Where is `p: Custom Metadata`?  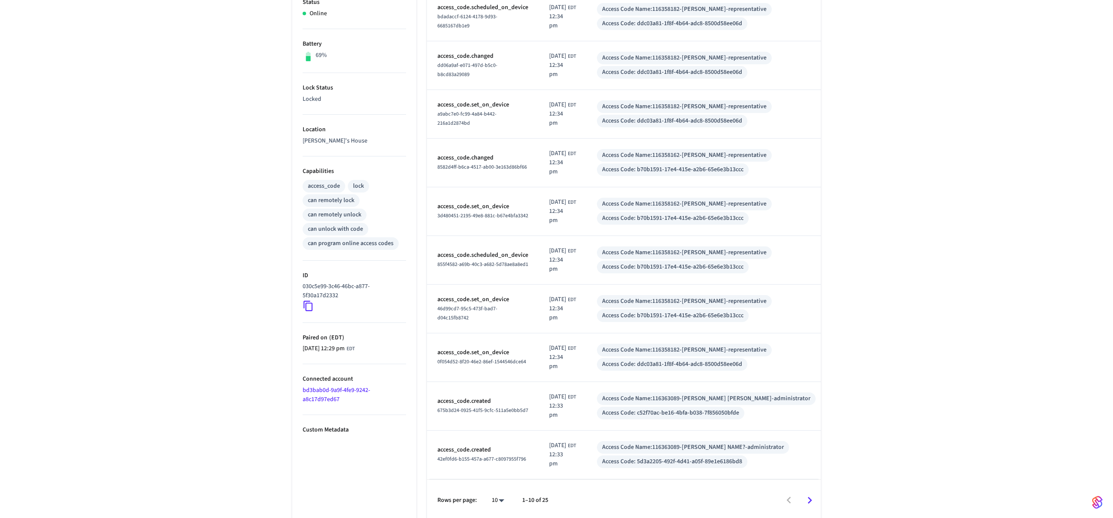 p: Custom Metadata is located at coordinates (354, 430).